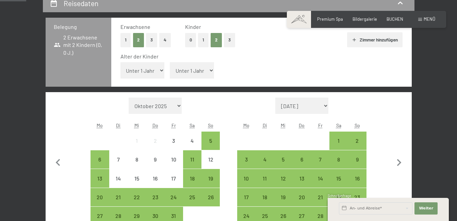 The image size is (457, 221). Describe the element at coordinates (79, 45) in the screenshot. I see `span: 2 Erwachsene mit 2 Kindern (0, 0 J.)` at that location.